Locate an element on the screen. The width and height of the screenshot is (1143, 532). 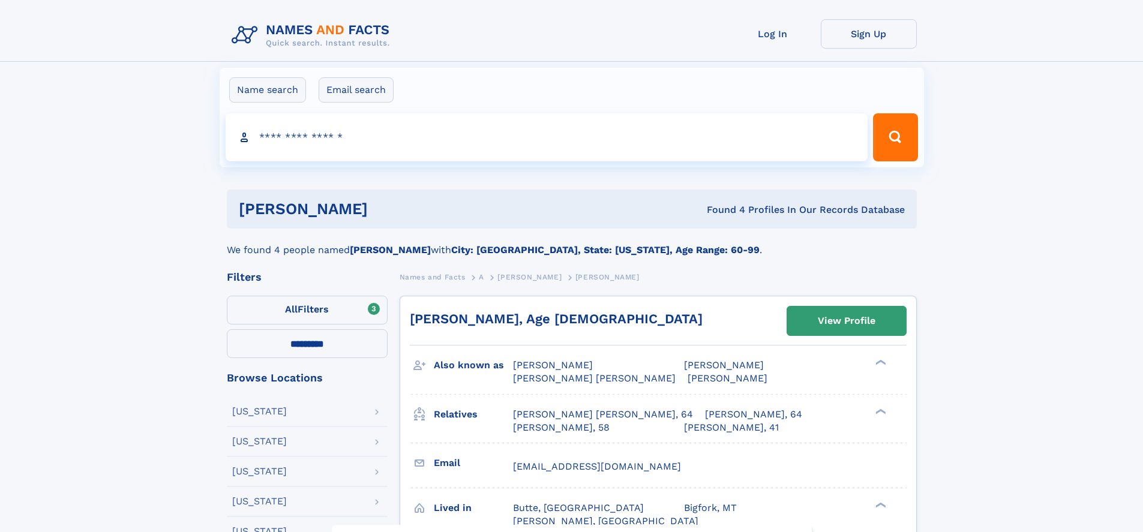
h3: Relatives is located at coordinates (473, 415).